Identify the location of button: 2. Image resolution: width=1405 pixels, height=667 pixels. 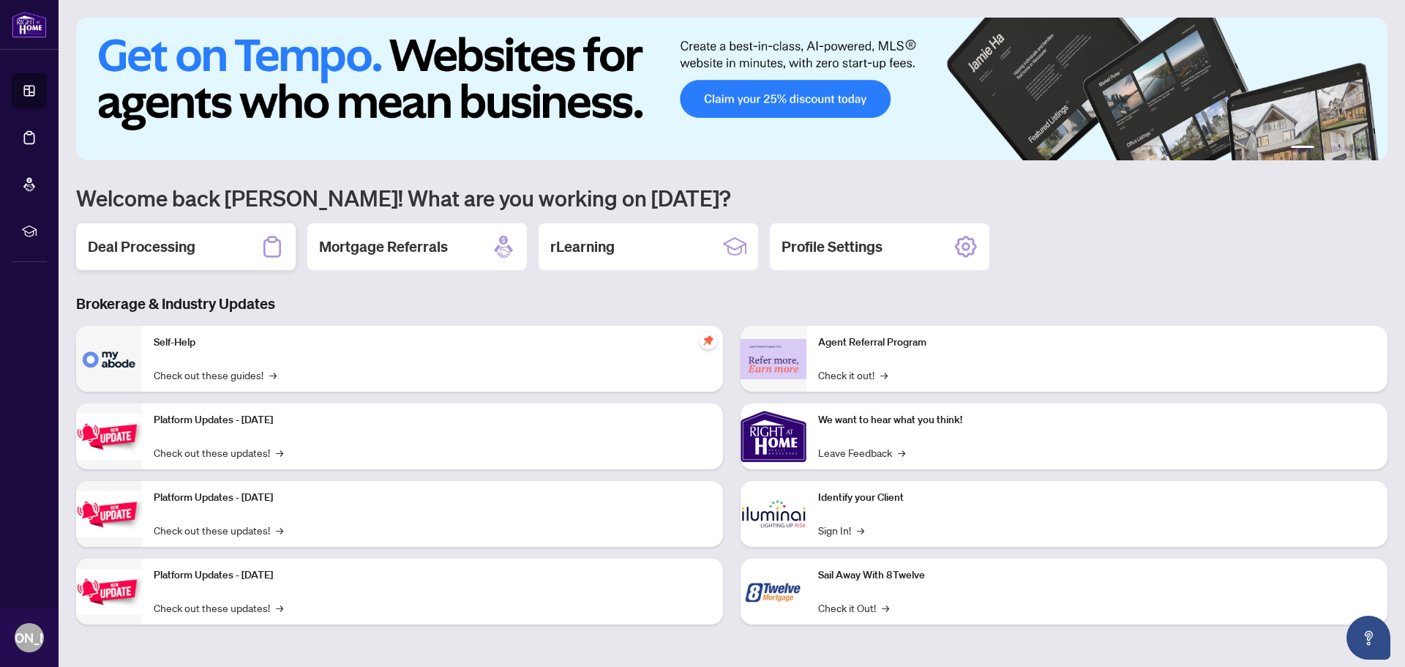
(1323, 149).